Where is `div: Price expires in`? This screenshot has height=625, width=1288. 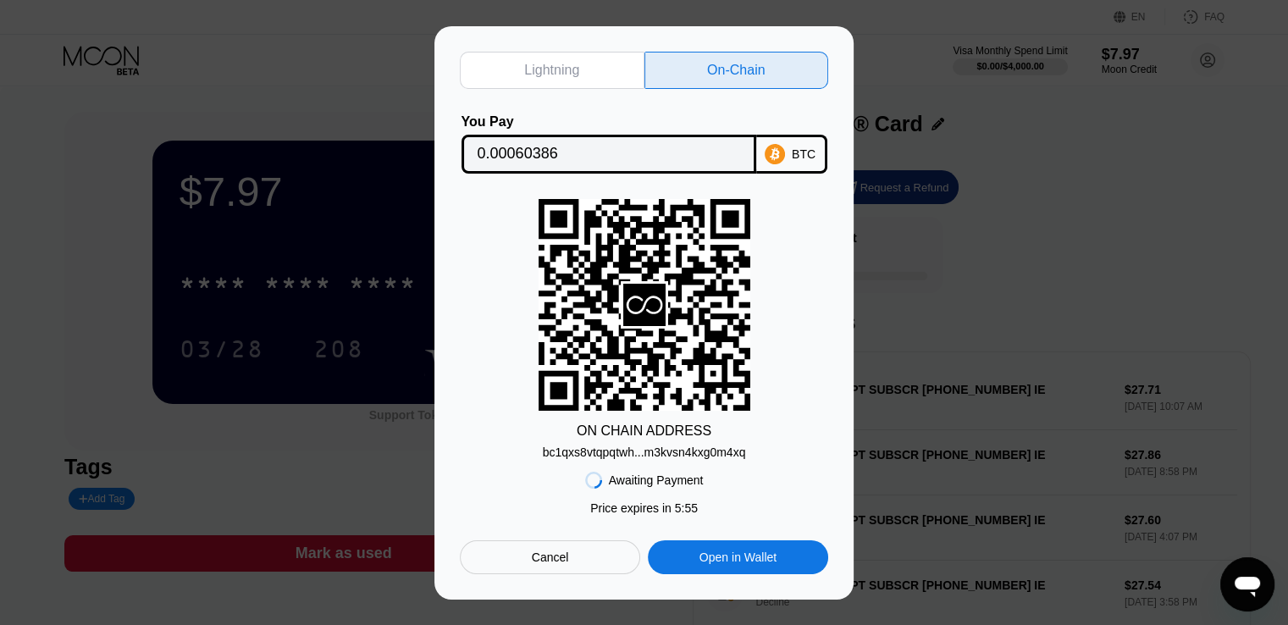
div: Price expires in is located at coordinates (644, 508).